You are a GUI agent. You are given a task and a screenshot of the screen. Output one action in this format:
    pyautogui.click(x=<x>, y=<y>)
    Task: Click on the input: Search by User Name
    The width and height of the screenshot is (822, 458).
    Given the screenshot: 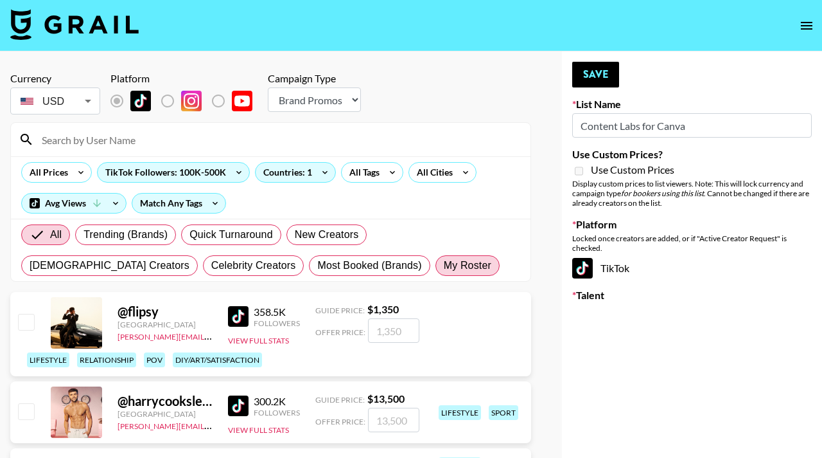 What is the action you would take?
    pyautogui.click(x=278, y=139)
    